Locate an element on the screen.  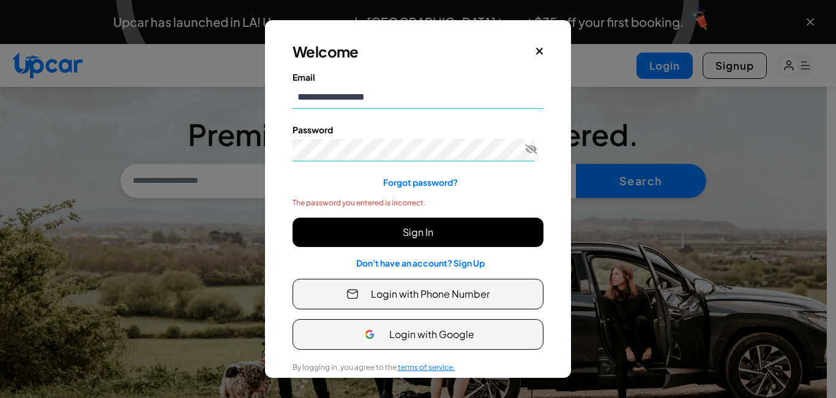
button: Login with Google is located at coordinates (418, 335).